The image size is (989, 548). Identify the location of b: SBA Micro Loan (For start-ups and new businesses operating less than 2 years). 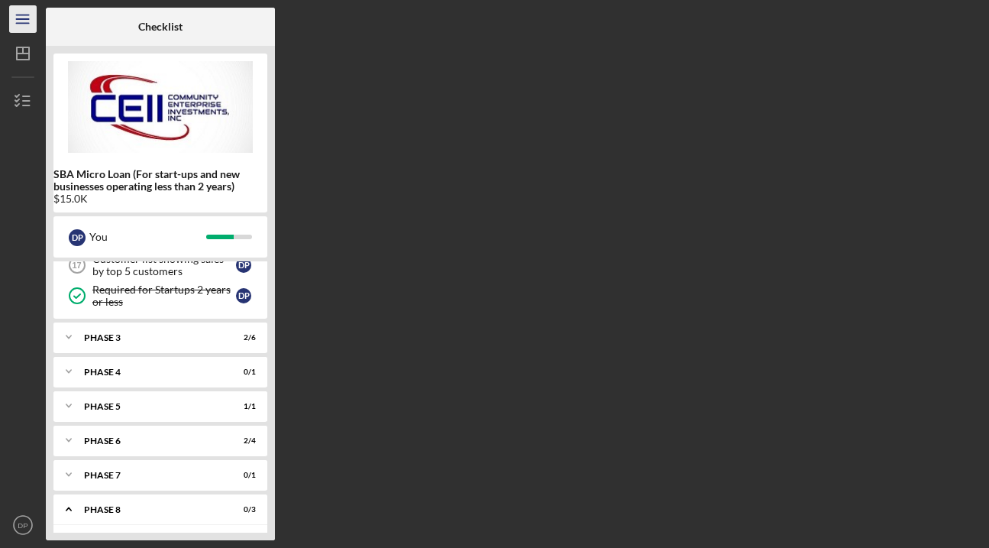
(160, 180).